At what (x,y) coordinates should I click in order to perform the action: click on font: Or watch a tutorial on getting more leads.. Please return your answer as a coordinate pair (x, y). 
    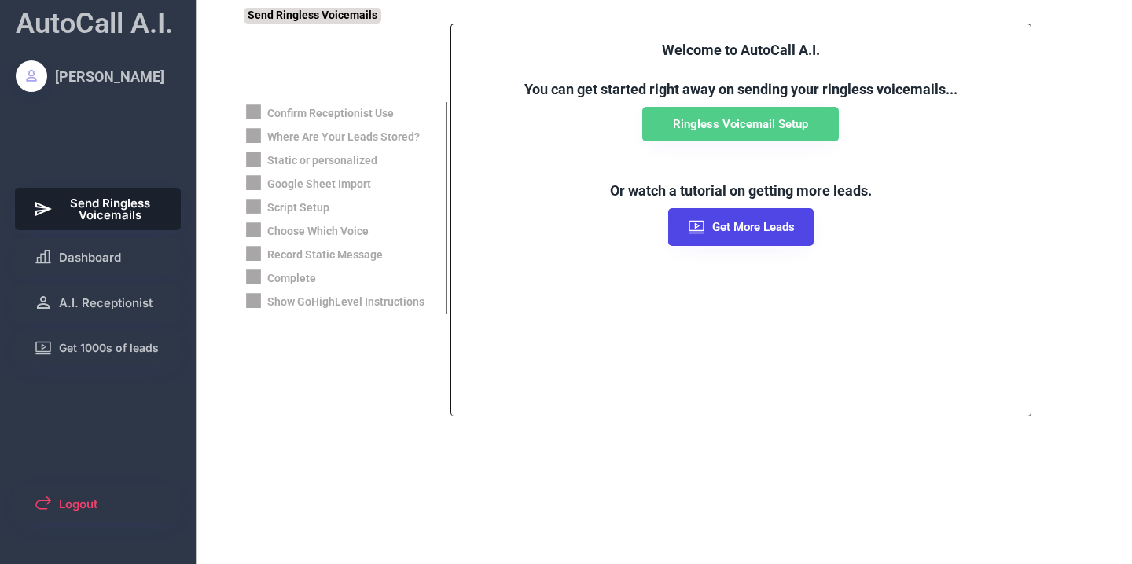
    Looking at the image, I should click on (741, 190).